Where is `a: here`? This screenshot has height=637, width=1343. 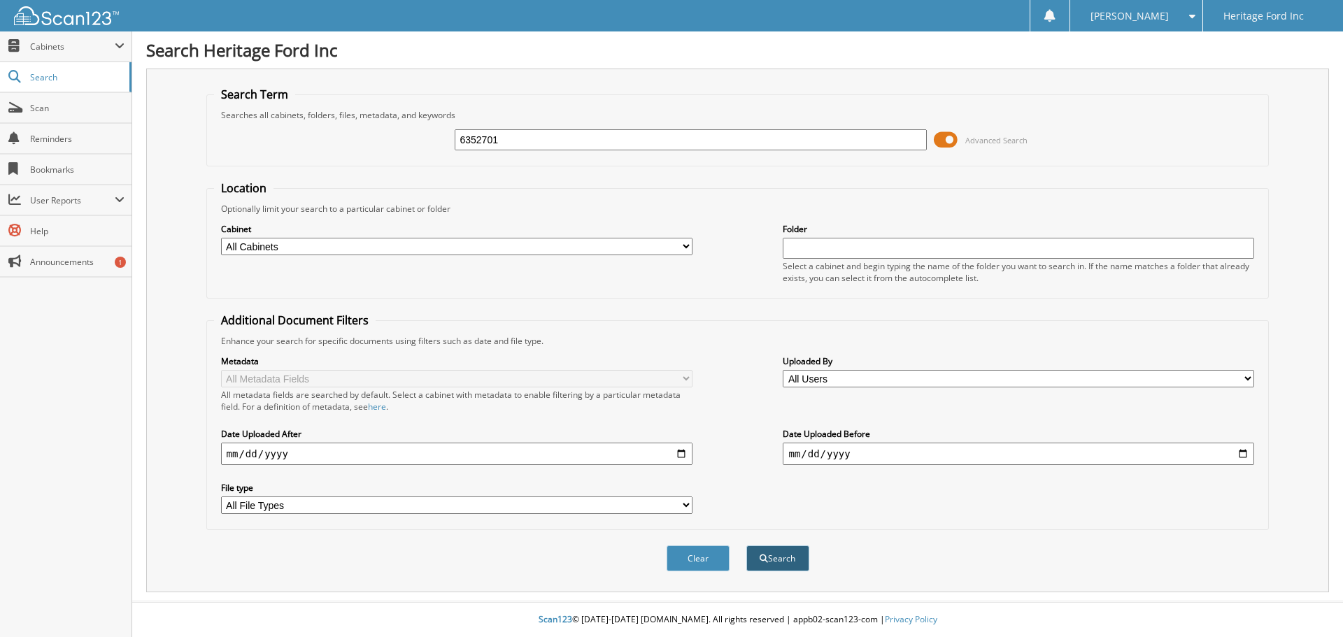 a: here is located at coordinates (377, 406).